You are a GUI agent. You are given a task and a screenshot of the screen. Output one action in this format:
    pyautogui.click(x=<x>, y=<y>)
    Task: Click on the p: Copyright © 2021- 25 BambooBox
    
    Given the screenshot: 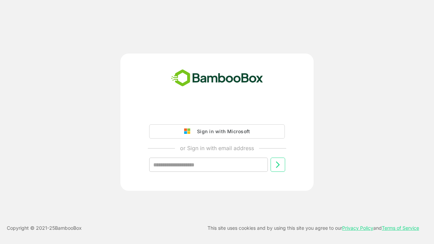 What is the action you would take?
    pyautogui.click(x=44, y=228)
    